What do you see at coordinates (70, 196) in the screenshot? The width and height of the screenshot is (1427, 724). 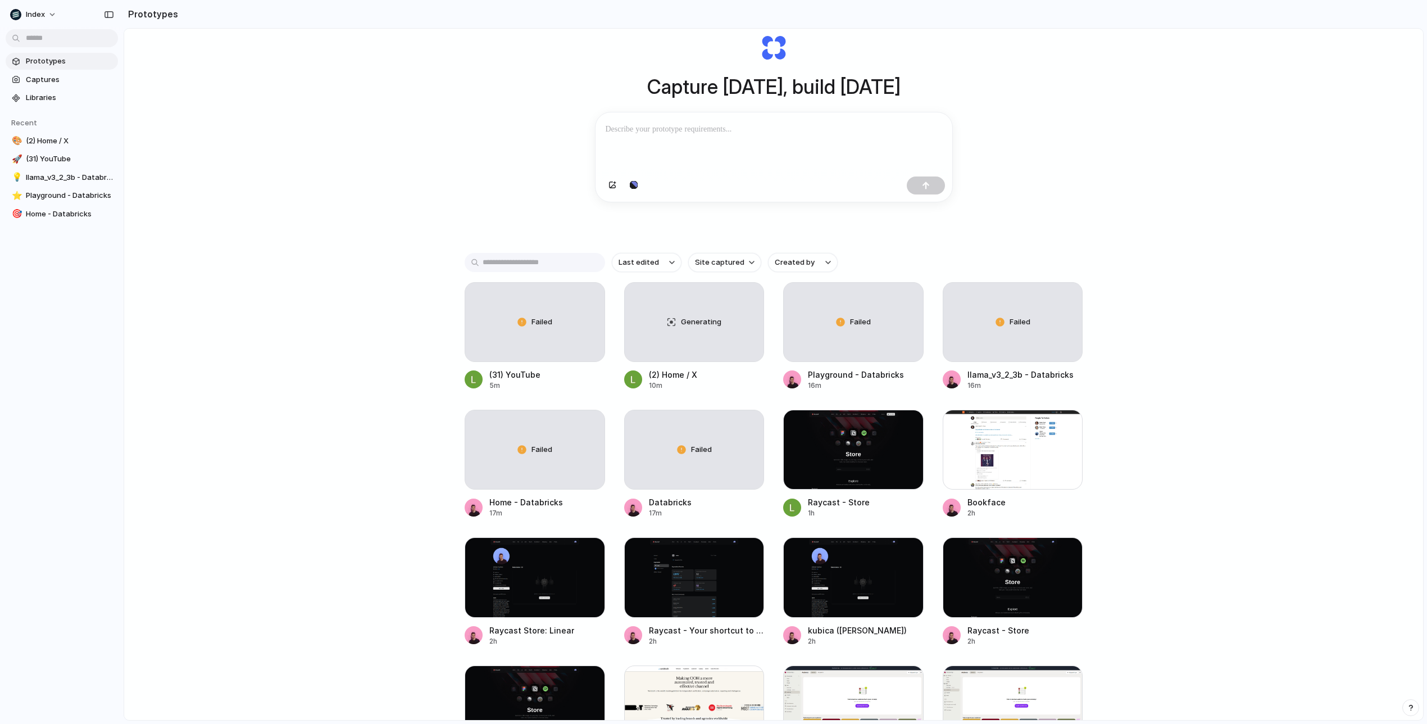 I see `span: Playground - Databricks` at bounding box center [70, 196].